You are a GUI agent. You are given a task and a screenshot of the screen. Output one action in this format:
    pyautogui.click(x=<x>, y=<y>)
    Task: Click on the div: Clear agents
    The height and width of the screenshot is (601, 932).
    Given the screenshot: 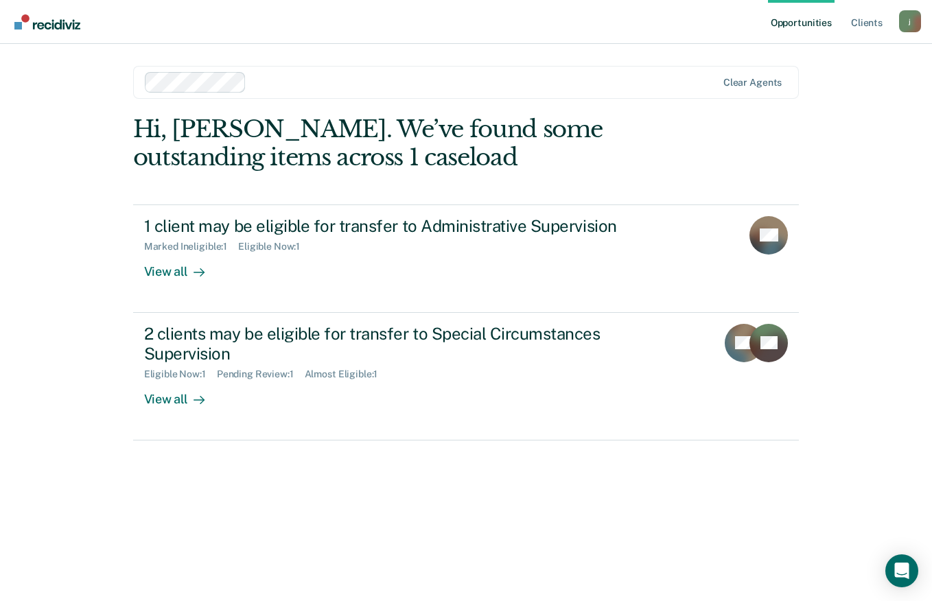 What is the action you would take?
    pyautogui.click(x=753, y=82)
    